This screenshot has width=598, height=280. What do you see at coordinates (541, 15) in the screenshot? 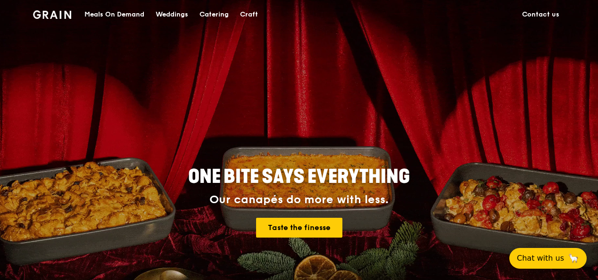
I see `a: Contact us` at bounding box center [541, 15].